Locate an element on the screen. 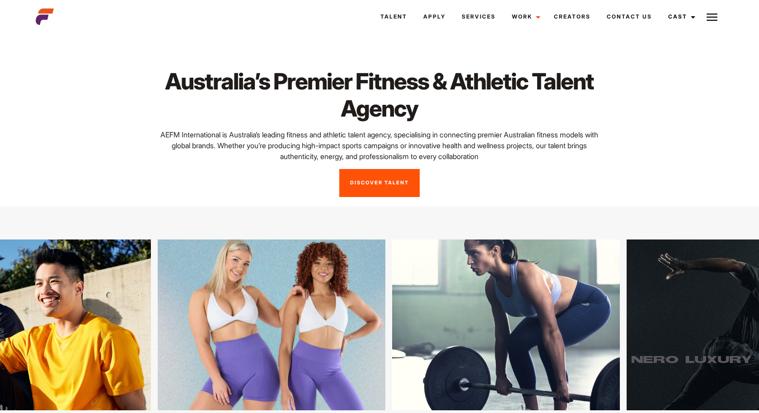 This screenshot has height=413, width=759. a: Creators is located at coordinates (572, 17).